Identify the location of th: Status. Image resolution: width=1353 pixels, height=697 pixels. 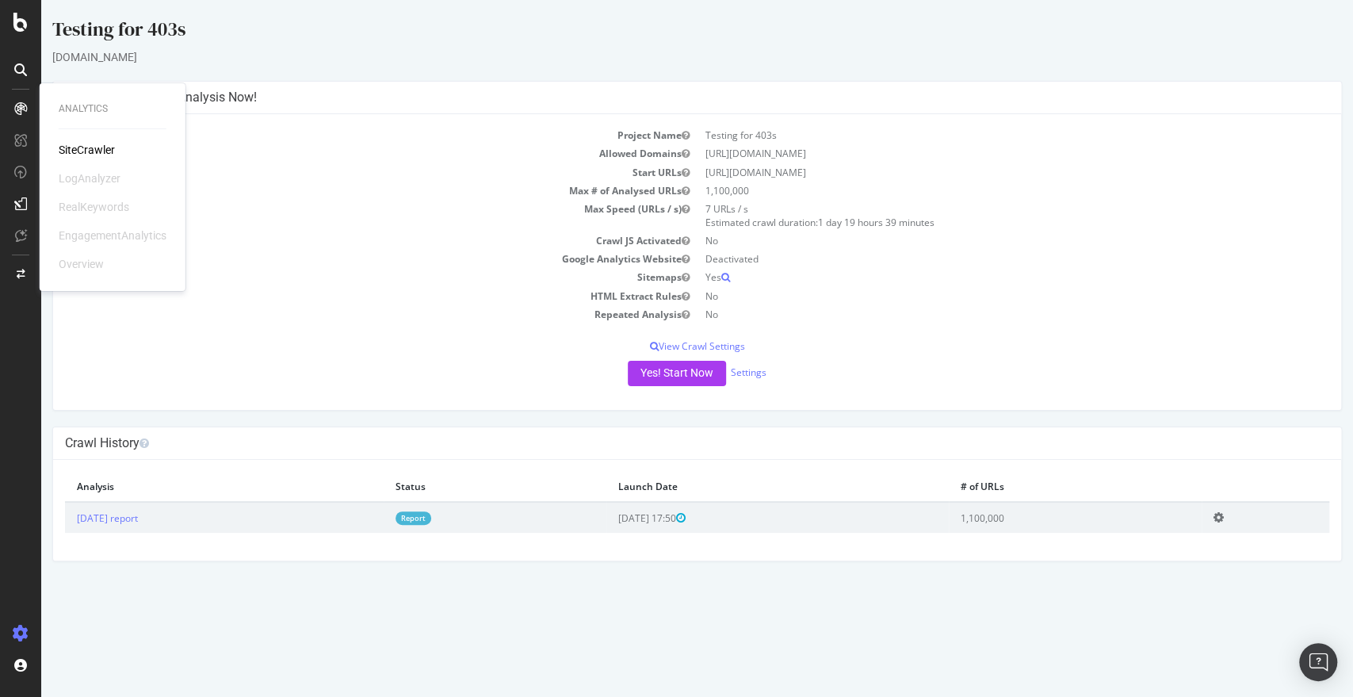
(453, 487).